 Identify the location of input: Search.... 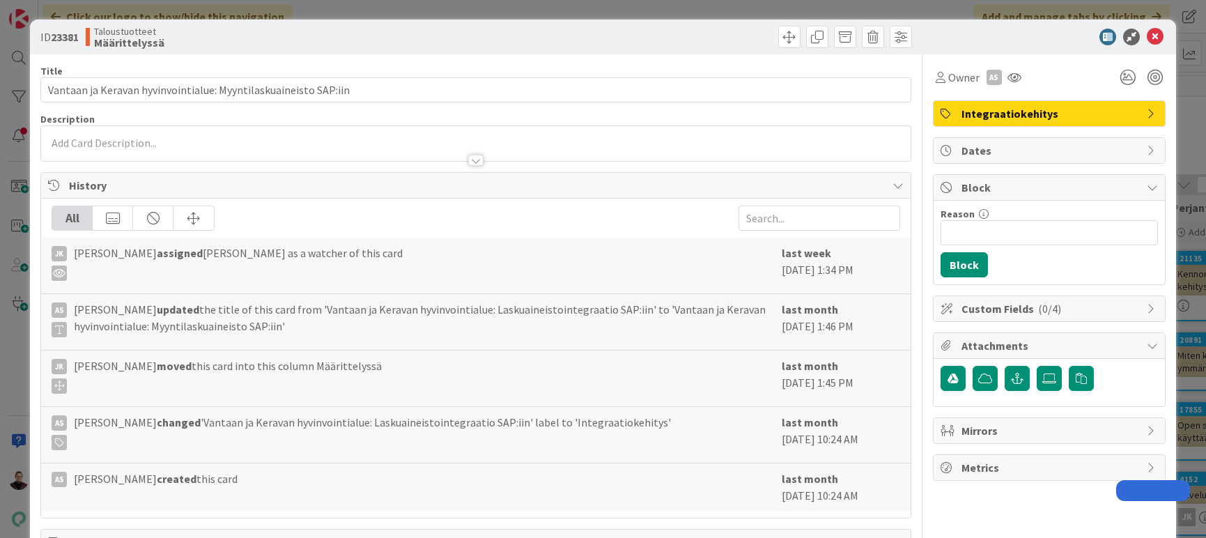
(820, 218).